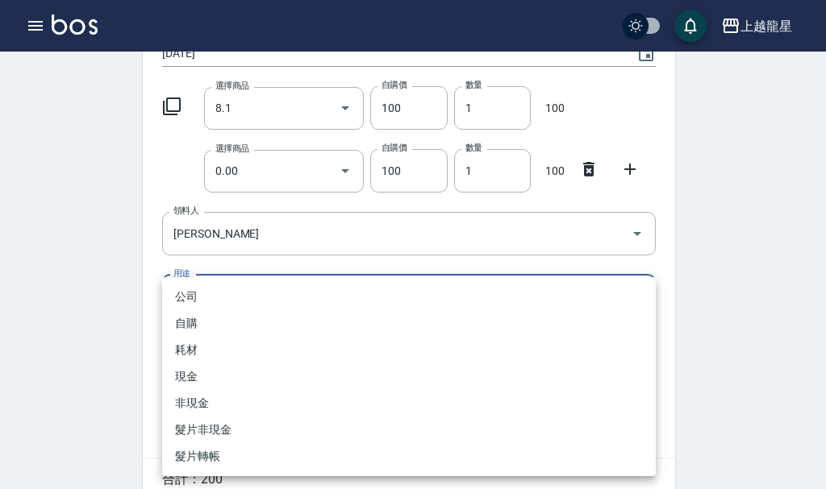 The image size is (826, 489). What do you see at coordinates (409, 456) in the screenshot?
I see `li: 髮片轉帳` at bounding box center [409, 456].